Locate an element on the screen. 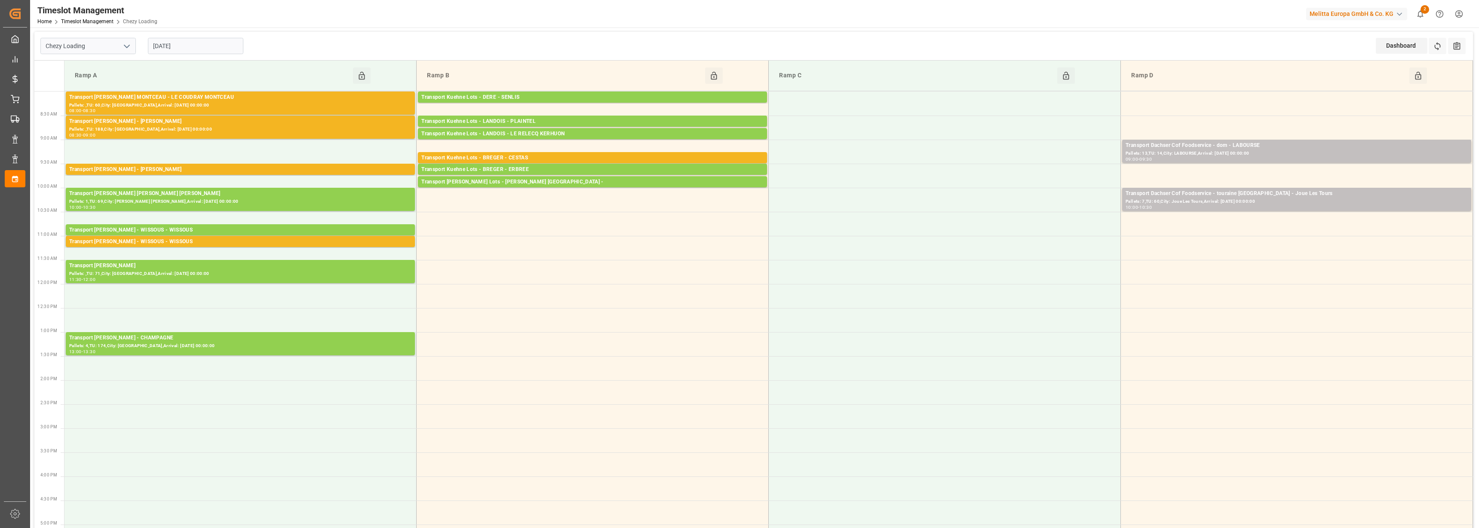 This screenshot has width=1479, height=528. div: 11:30 is located at coordinates (75, 279).